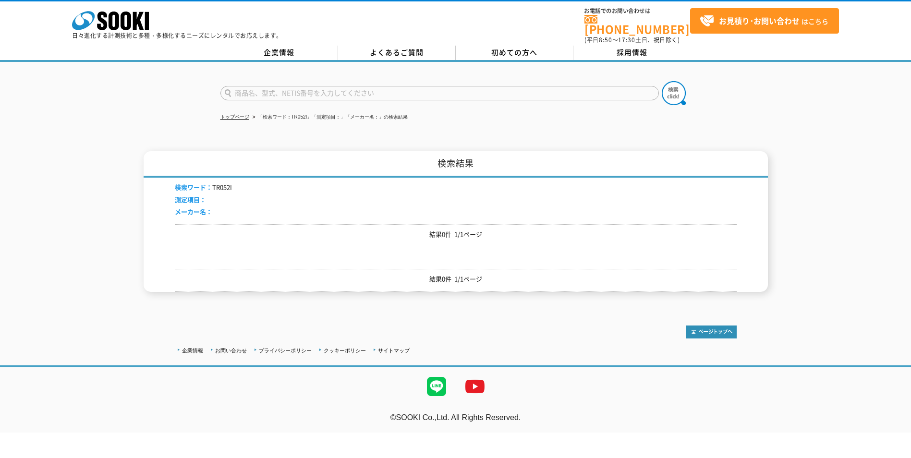  Describe the element at coordinates (632, 53) in the screenshot. I see `a: 採用情報` at that location.